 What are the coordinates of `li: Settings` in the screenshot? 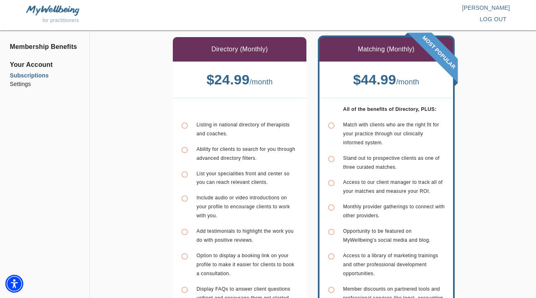 It's located at (44, 84).